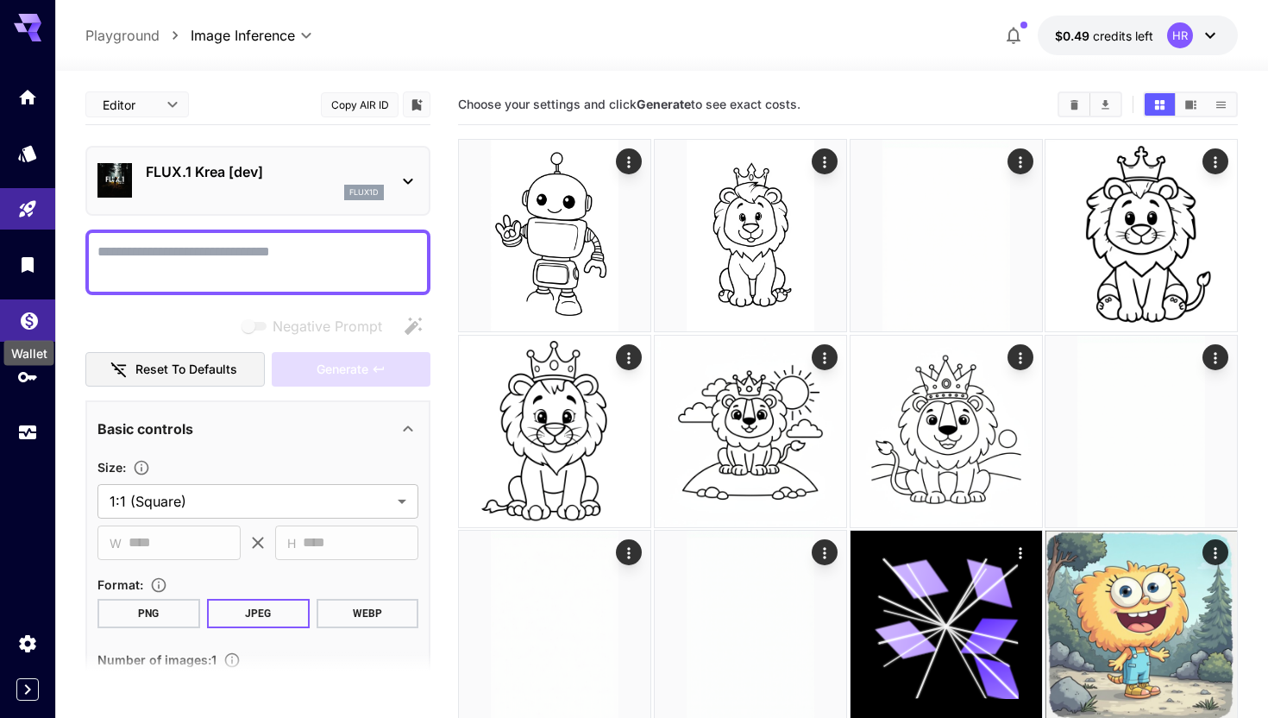 The width and height of the screenshot is (1268, 718). I want to click on button: JPEG, so click(258, 613).